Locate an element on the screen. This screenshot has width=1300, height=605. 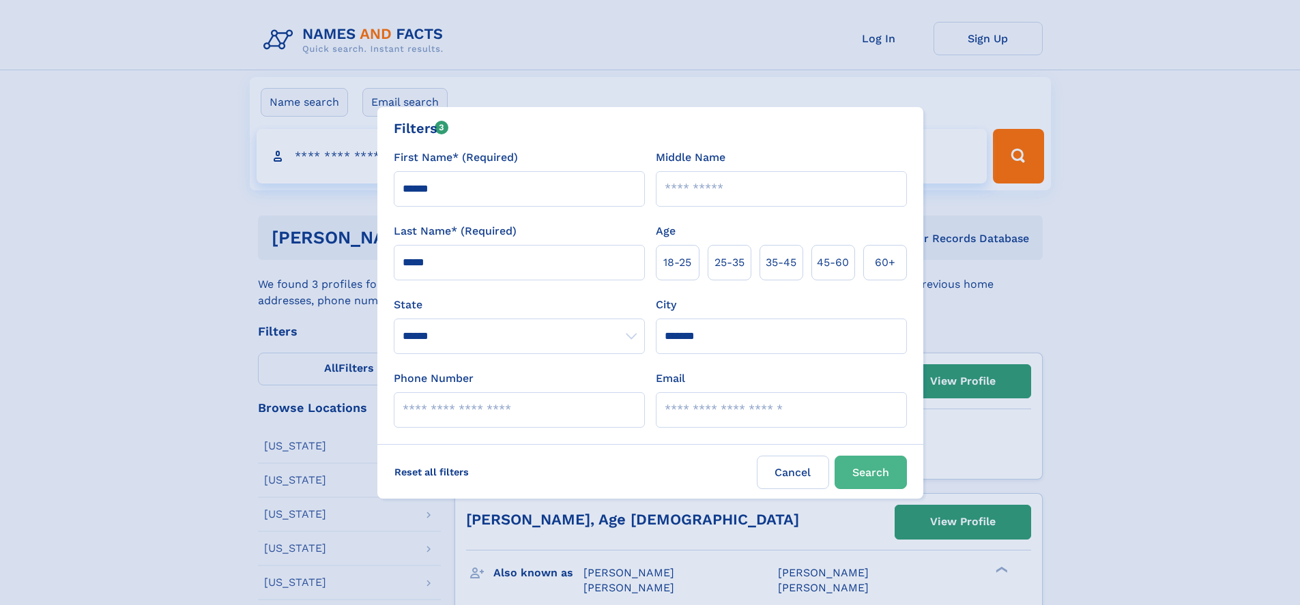
span: 18‑25 is located at coordinates (677, 263).